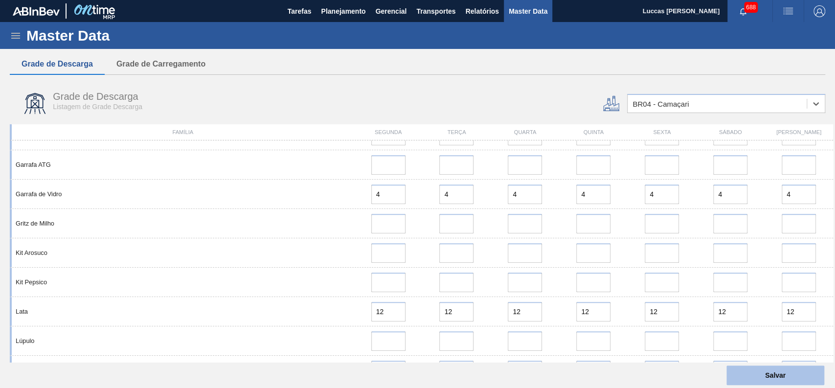 The width and height of the screenshot is (835, 388). I want to click on span: Relatórios, so click(482, 11).